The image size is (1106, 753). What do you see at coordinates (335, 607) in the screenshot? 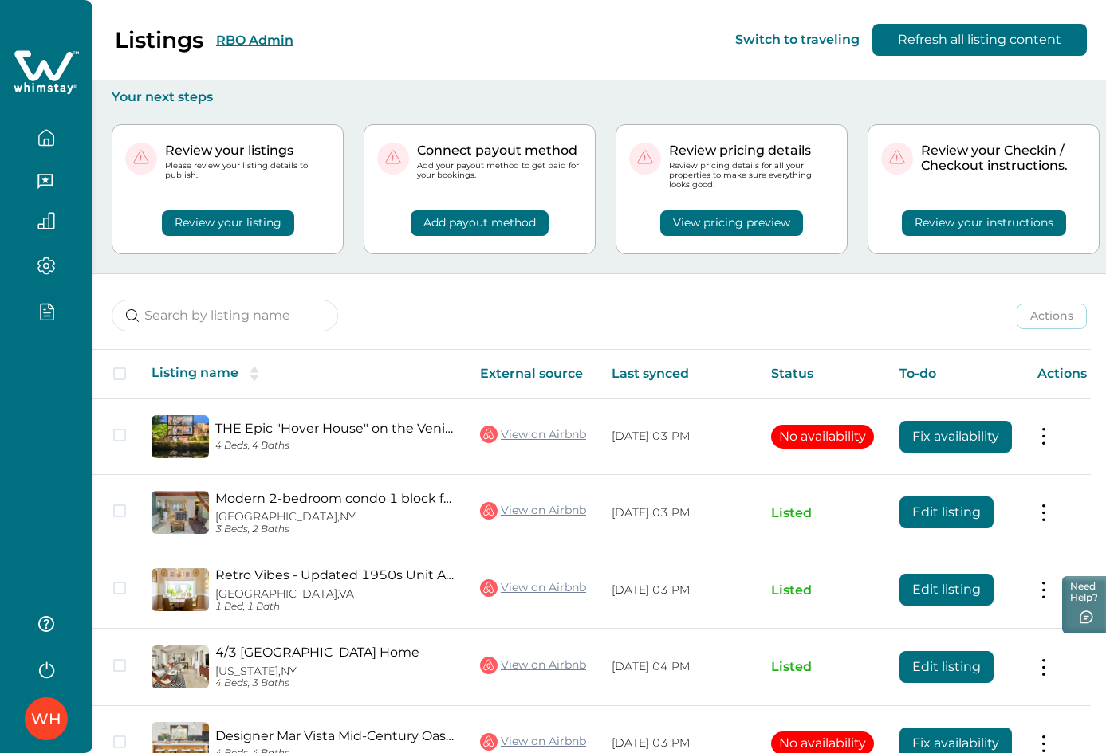
I see `p: 1 Bed, 1 Bath` at bounding box center [335, 607].